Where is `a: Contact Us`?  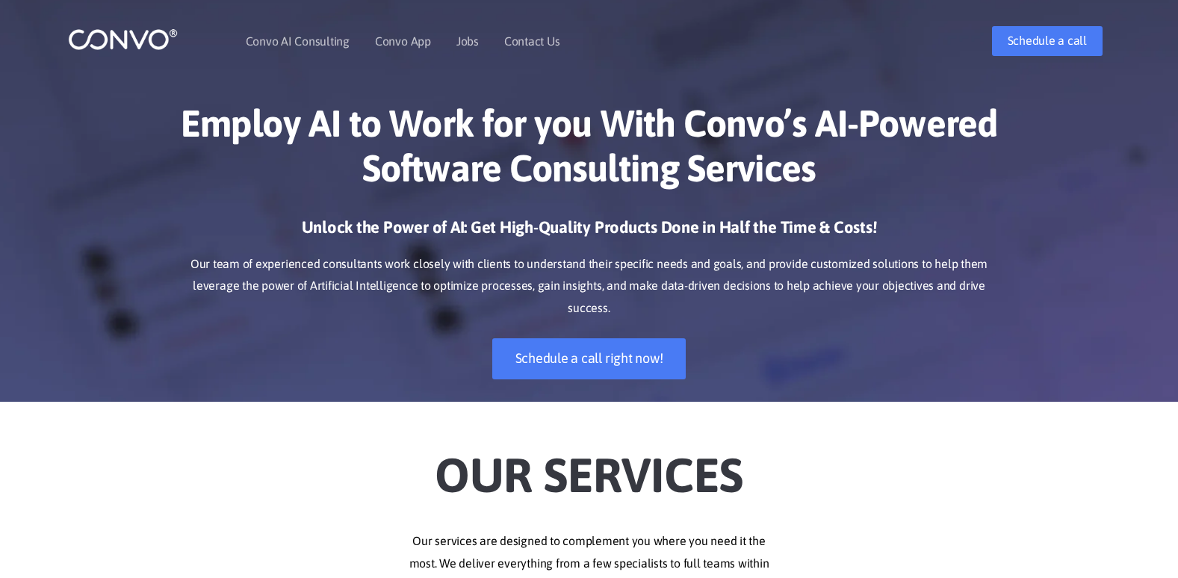
a: Contact Us is located at coordinates (532, 41).